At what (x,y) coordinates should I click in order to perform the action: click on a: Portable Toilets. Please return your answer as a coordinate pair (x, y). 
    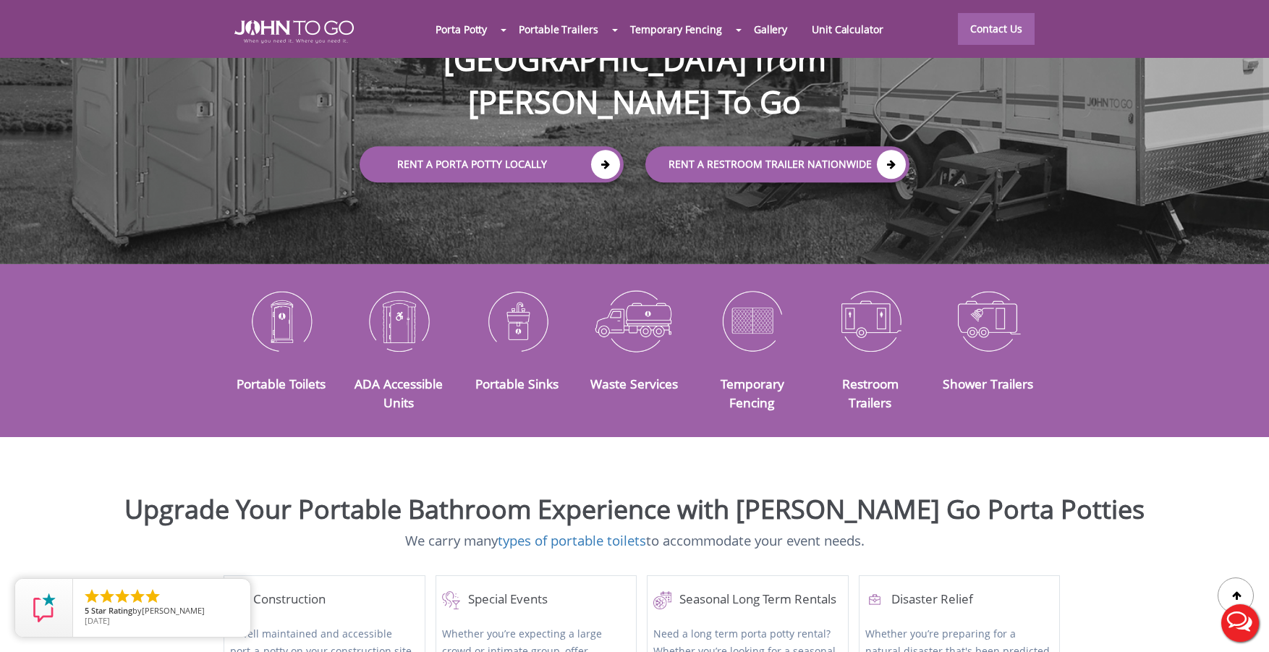
    Looking at the image, I should click on (281, 383).